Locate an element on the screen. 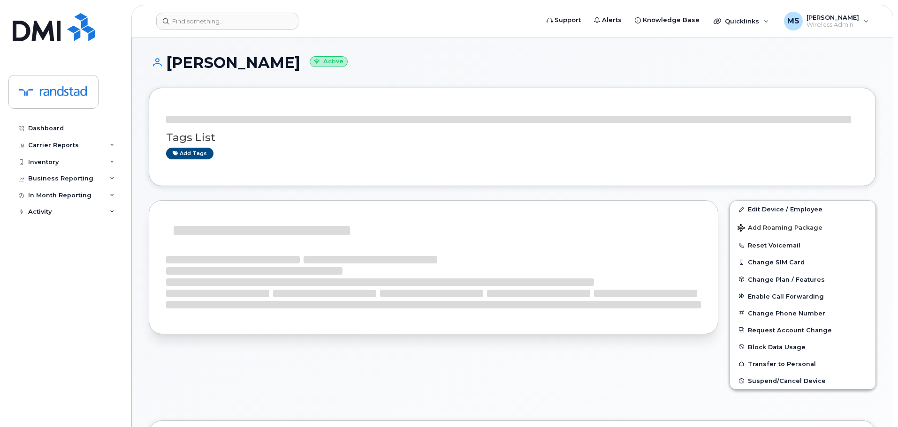 The width and height of the screenshot is (898, 427). button: Reset Voicemail is located at coordinates (803, 245).